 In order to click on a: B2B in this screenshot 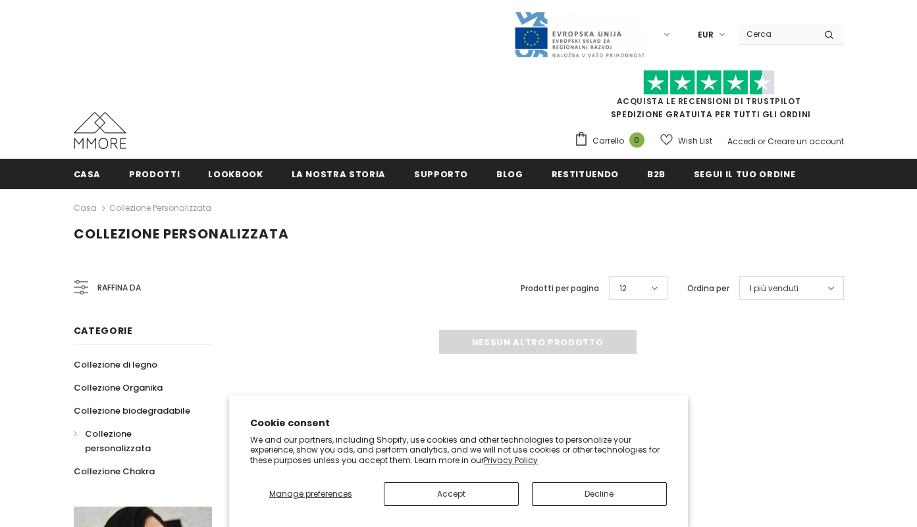, I will do `click(656, 173)`.